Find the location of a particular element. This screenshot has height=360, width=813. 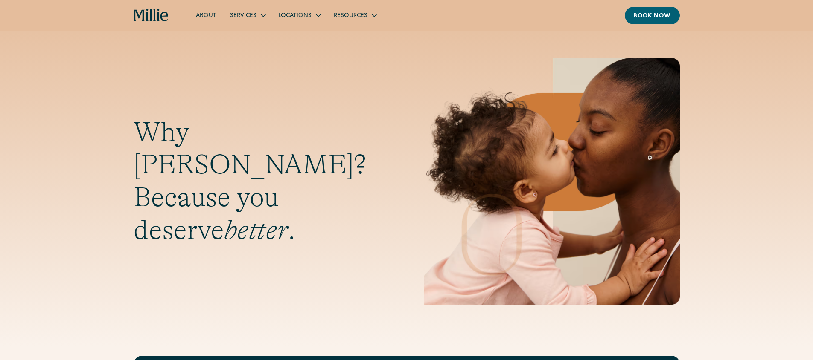

a: home is located at coordinates (151, 15).